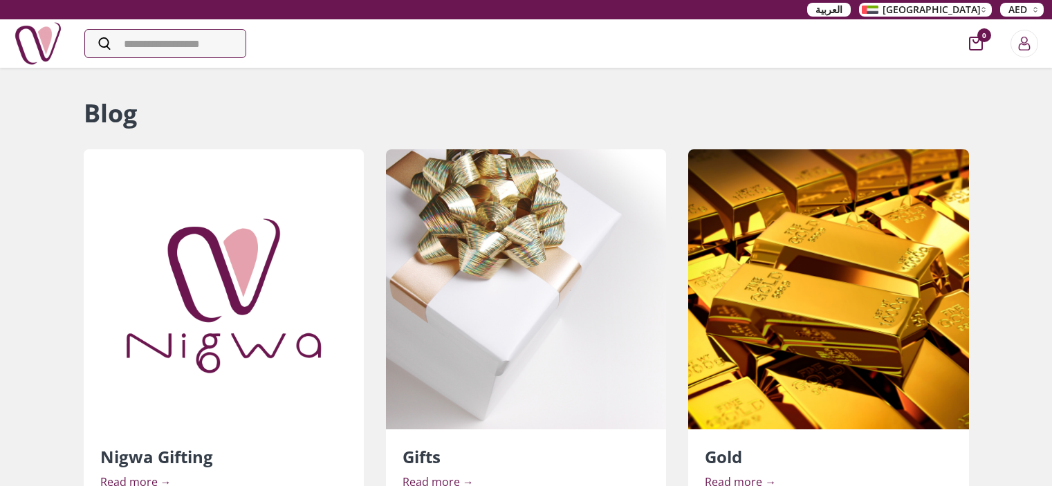  What do you see at coordinates (985, 35) in the screenshot?
I see `span: 0` at bounding box center [985, 35].